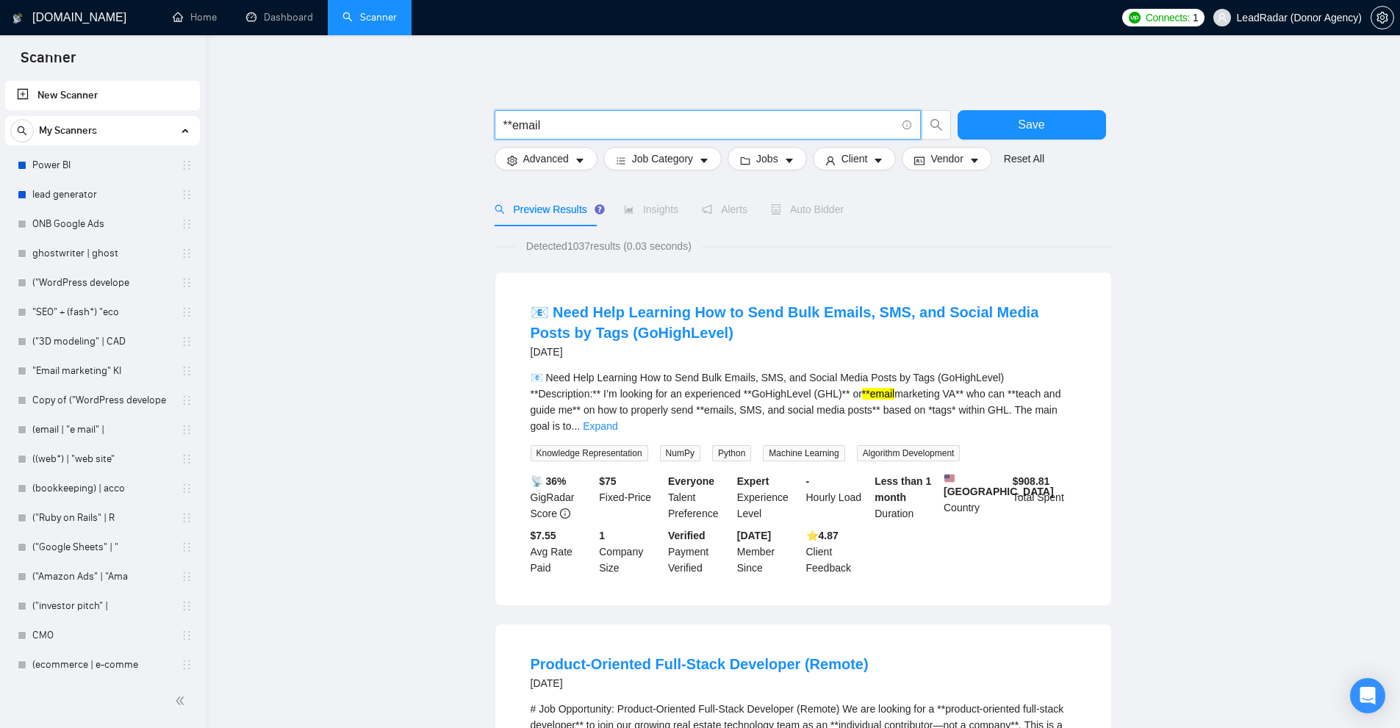 The image size is (1400, 728). Describe the element at coordinates (1134, 18) in the screenshot. I see `img: upwork-logo.png` at that location.